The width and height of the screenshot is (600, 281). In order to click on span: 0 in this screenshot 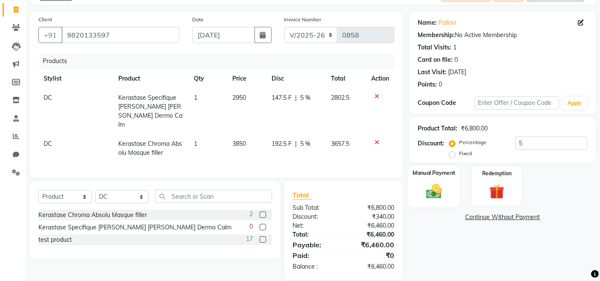, I will do `click(251, 227)`.